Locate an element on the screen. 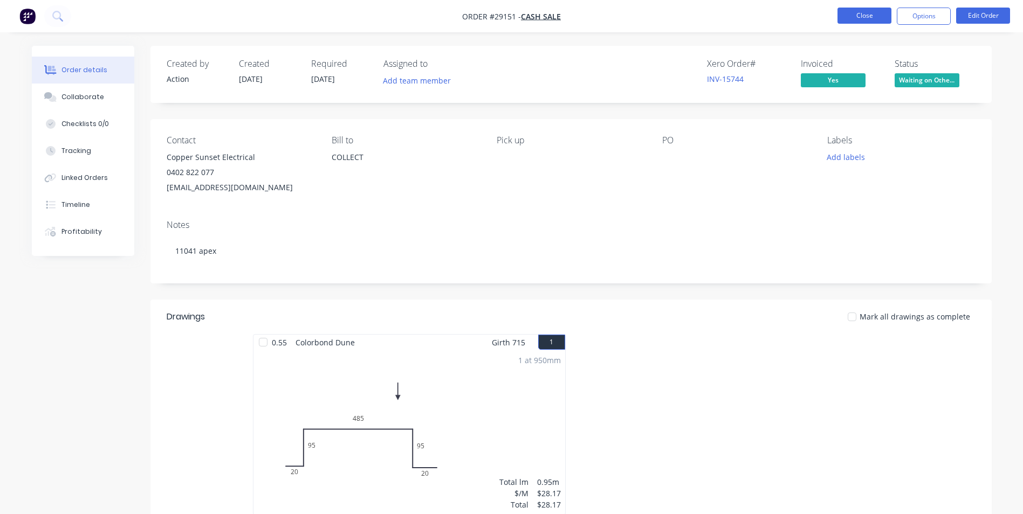  div: Pick up is located at coordinates (570, 140).